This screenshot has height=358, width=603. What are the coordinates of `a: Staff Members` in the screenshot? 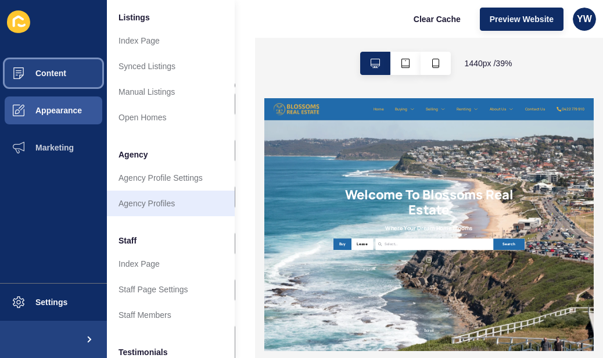 It's located at (171, 315).